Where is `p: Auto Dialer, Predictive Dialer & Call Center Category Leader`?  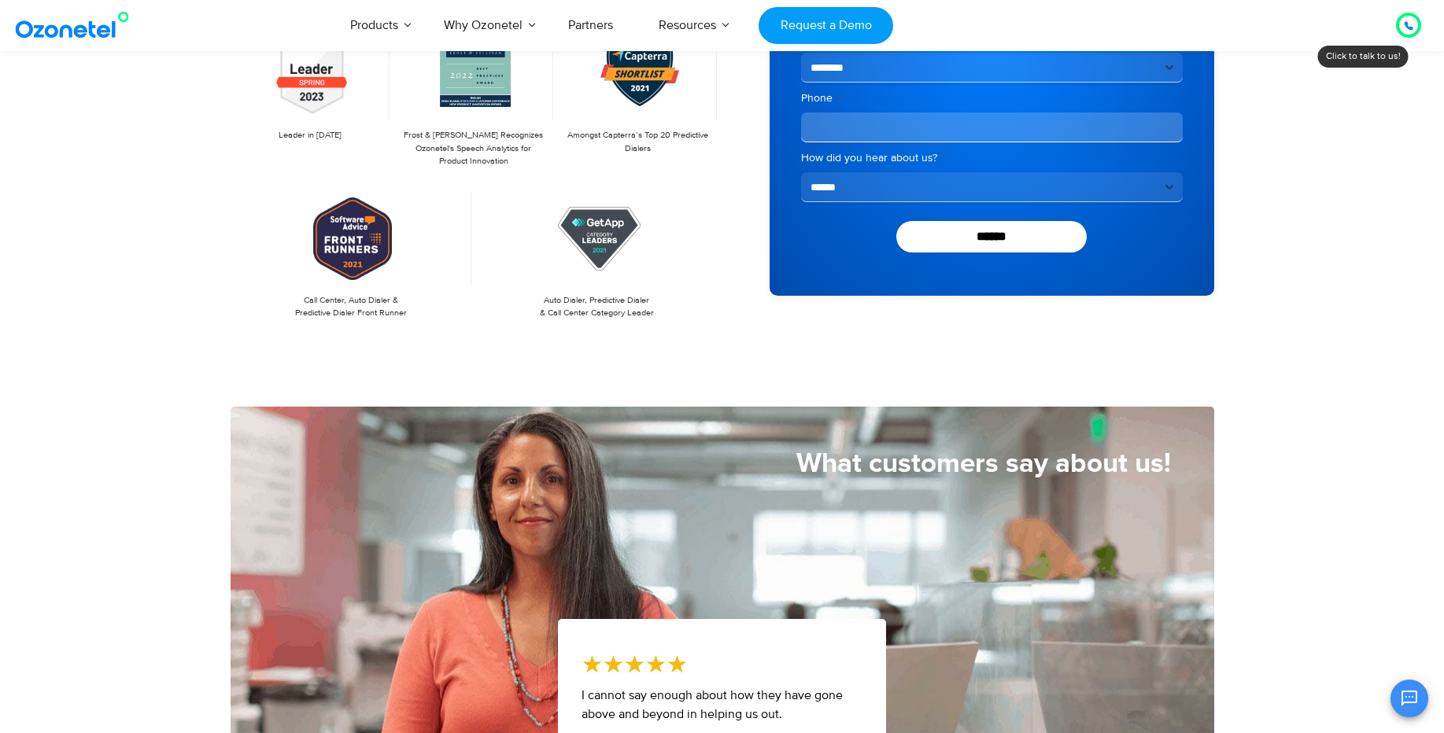 p: Auto Dialer, Predictive Dialer & Call Center Category Leader is located at coordinates (596, 307).